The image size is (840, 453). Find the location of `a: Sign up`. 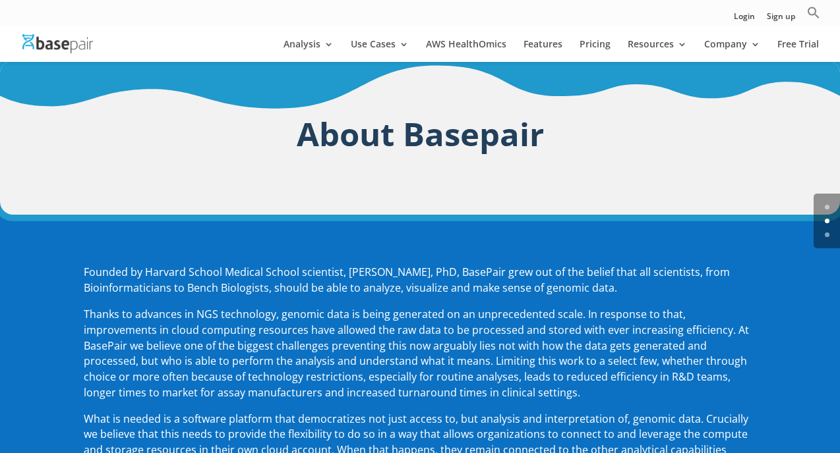

a: Sign up is located at coordinates (780, 19).